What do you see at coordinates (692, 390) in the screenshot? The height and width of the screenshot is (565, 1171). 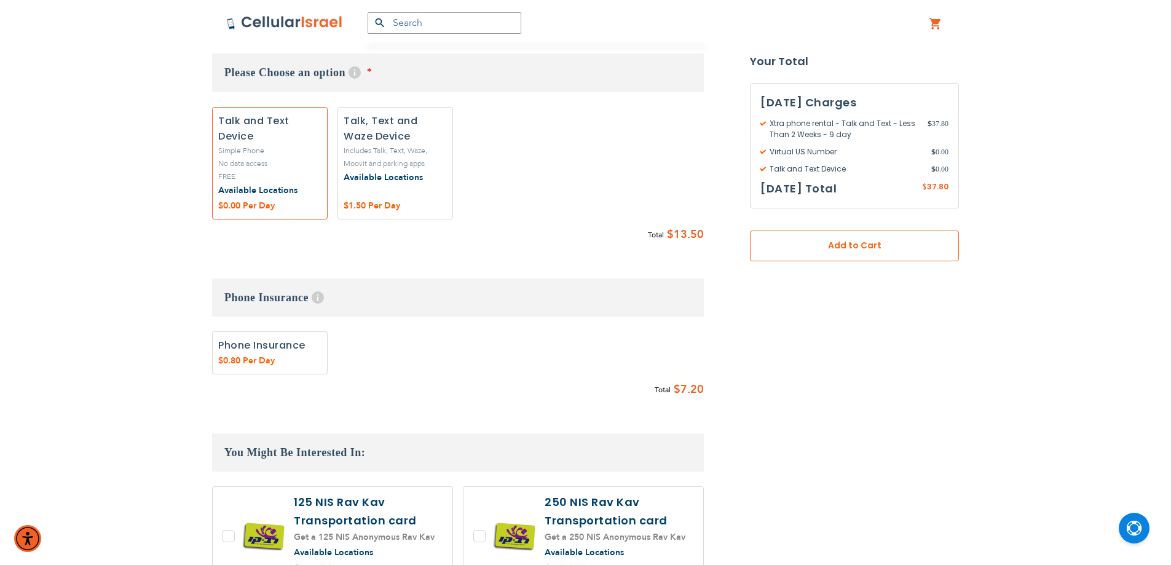 I see `span: 7.20` at bounding box center [692, 390].